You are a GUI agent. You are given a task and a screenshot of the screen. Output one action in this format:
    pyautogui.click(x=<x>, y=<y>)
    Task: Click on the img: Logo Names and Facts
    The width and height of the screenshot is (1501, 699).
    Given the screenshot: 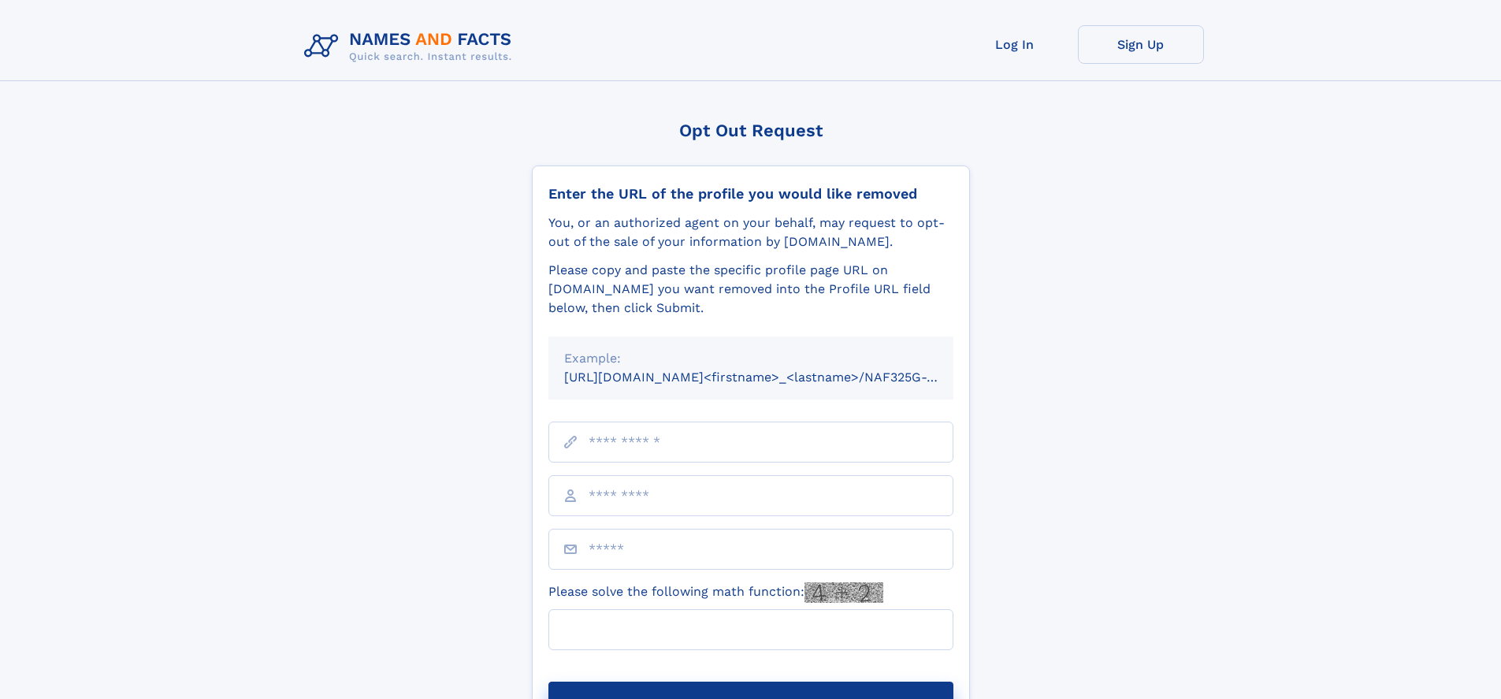 What is the action you would take?
    pyautogui.click(x=411, y=46)
    